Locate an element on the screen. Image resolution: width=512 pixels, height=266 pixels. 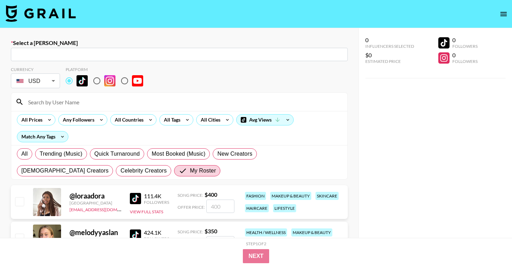
div: Platform is located at coordinates (107, 69).